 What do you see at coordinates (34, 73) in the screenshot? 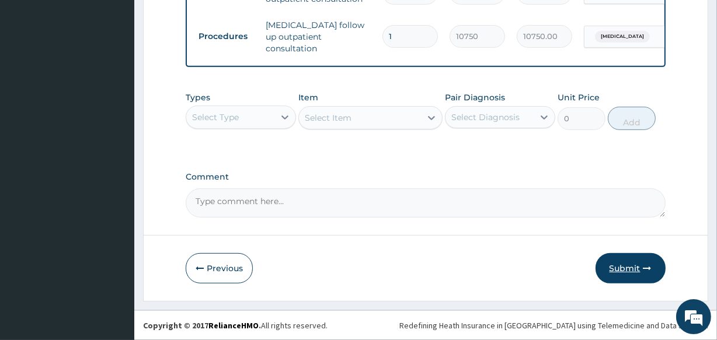
I see `img: d_794563401_company_1708531726252_794563401` at bounding box center [34, 73].